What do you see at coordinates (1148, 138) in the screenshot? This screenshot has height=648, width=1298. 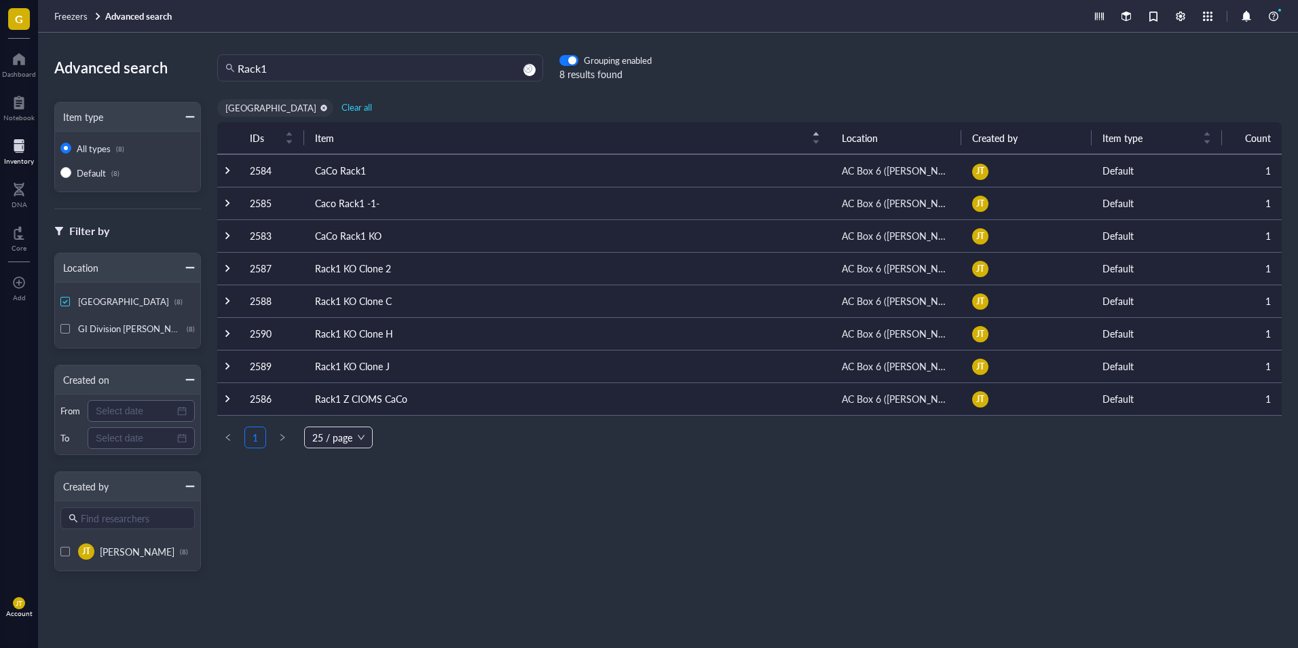 I see `span: Item type` at bounding box center [1148, 138].